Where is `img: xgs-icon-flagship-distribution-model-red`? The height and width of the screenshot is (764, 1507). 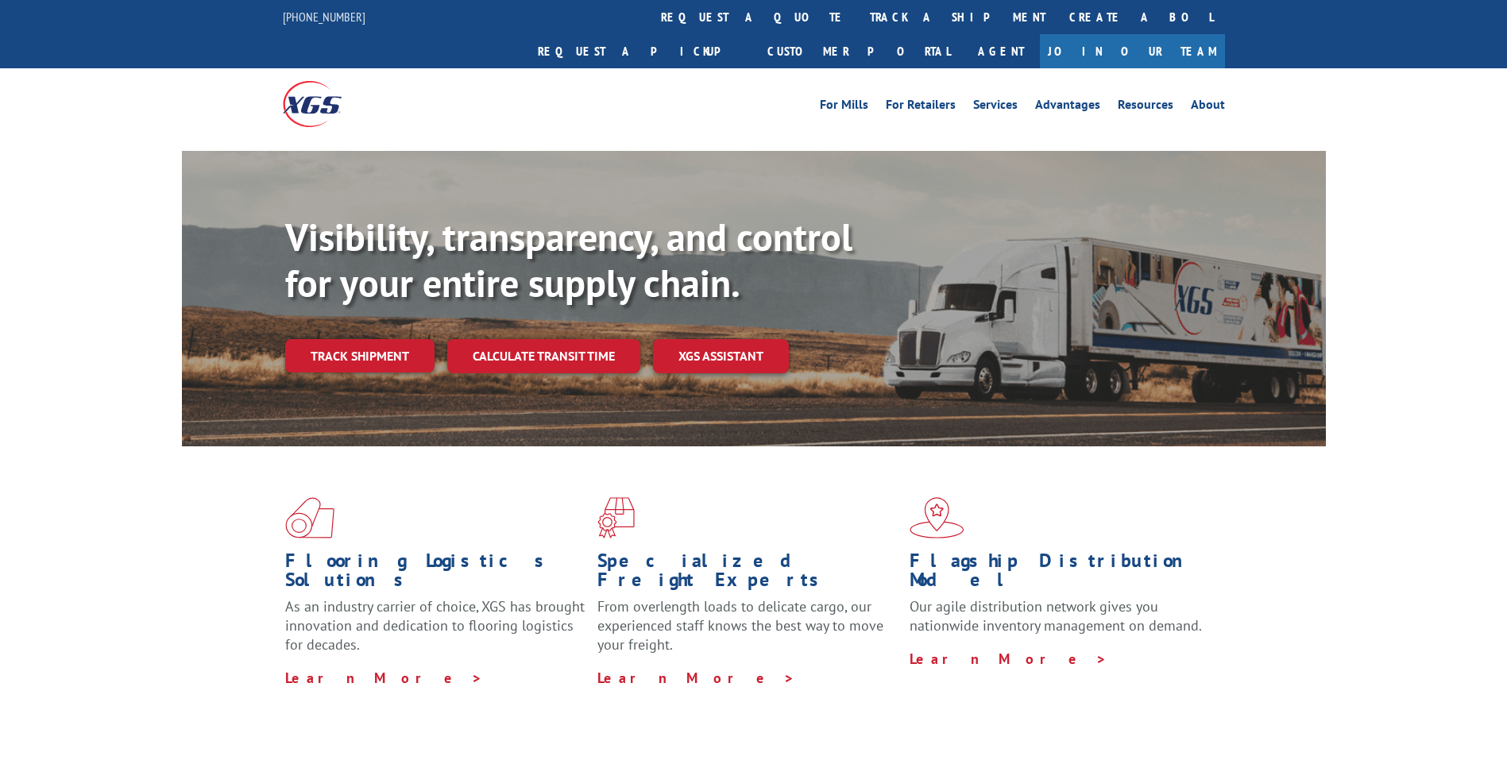 img: xgs-icon-flagship-distribution-model-red is located at coordinates (937, 518).